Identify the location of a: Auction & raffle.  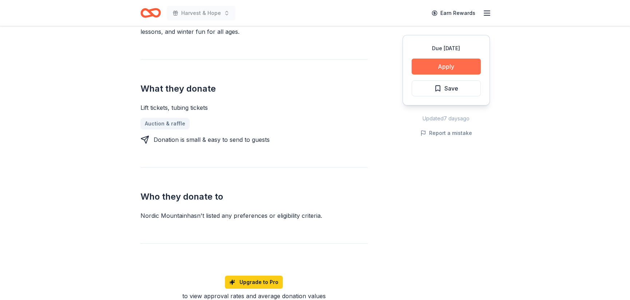
(165, 124).